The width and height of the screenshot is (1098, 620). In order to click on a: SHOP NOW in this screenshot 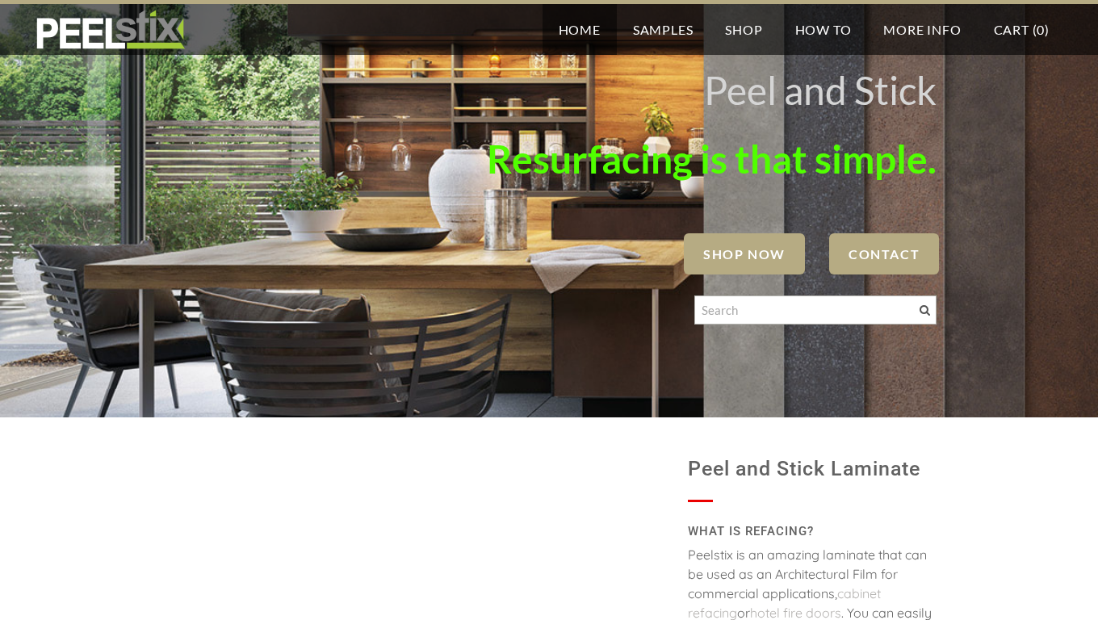, I will do `click(744, 254)`.